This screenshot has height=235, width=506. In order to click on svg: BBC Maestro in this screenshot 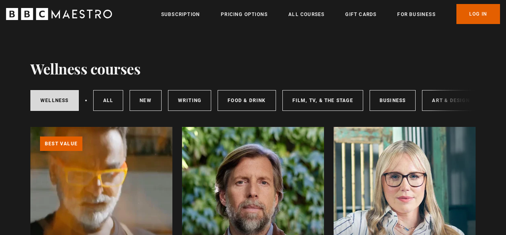, I will do `click(59, 14)`.